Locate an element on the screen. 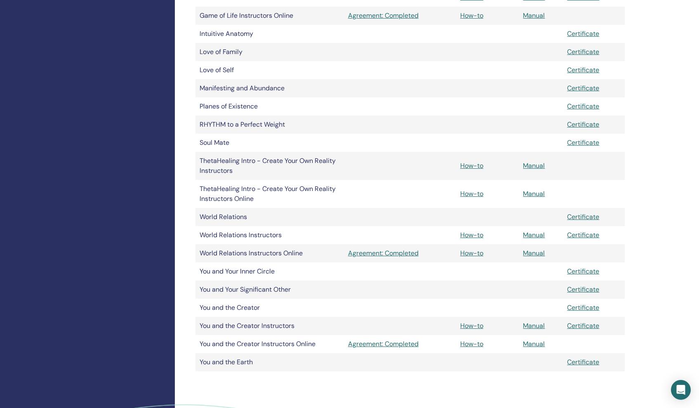 This screenshot has height=408, width=699. td: You and Your Significant Other is located at coordinates (270, 289).